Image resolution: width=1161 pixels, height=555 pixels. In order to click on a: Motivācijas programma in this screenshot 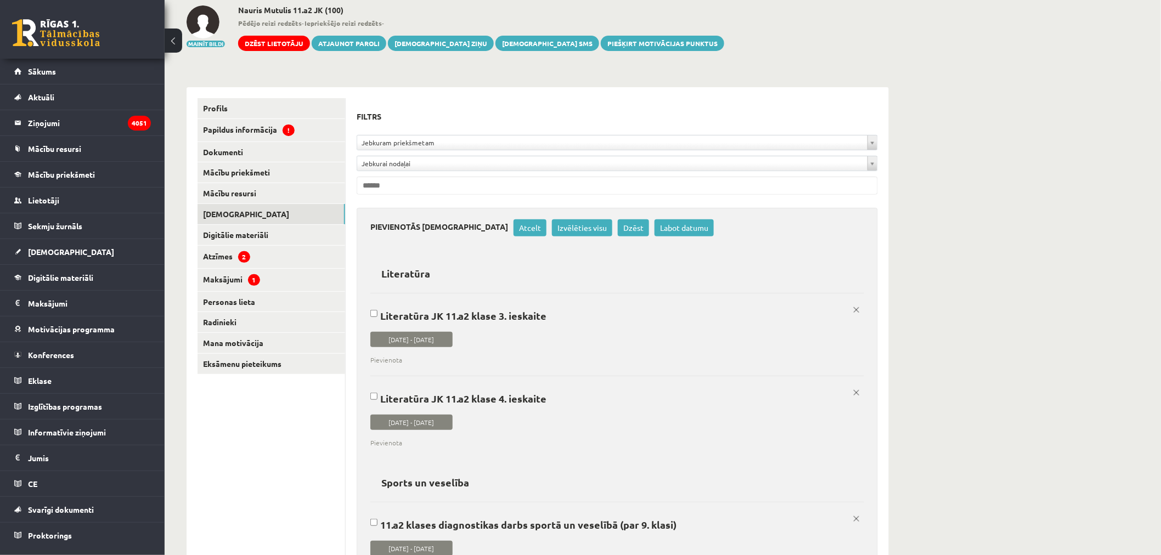, I will do `click(82, 329)`.